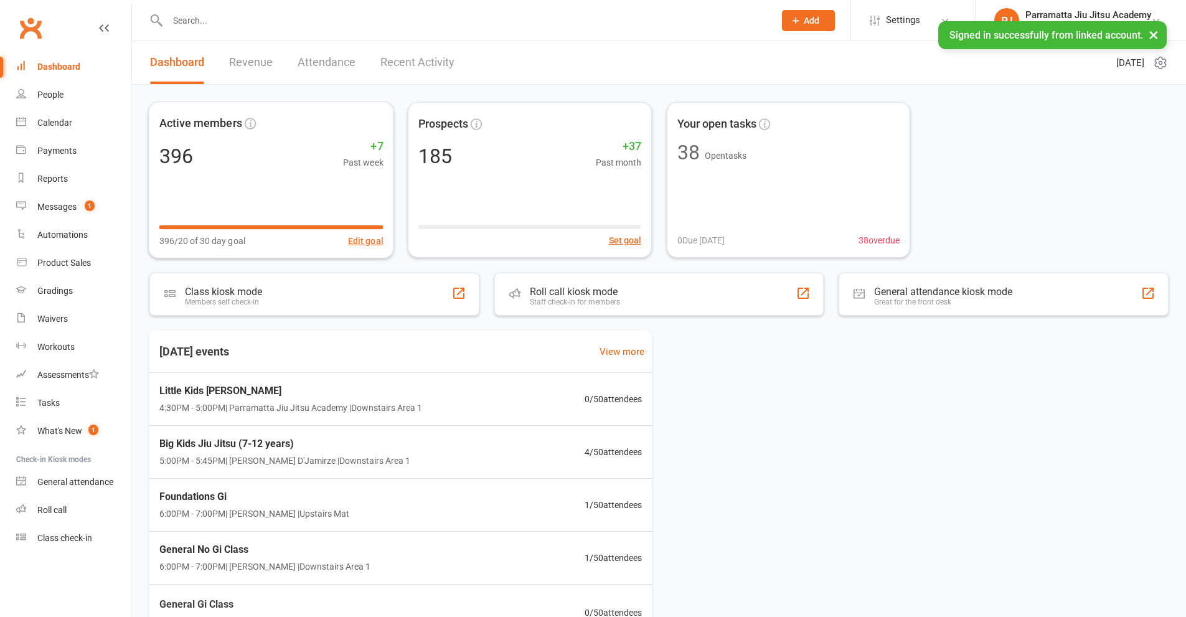  Describe the element at coordinates (176, 156) in the screenshot. I see `div: 396` at that location.